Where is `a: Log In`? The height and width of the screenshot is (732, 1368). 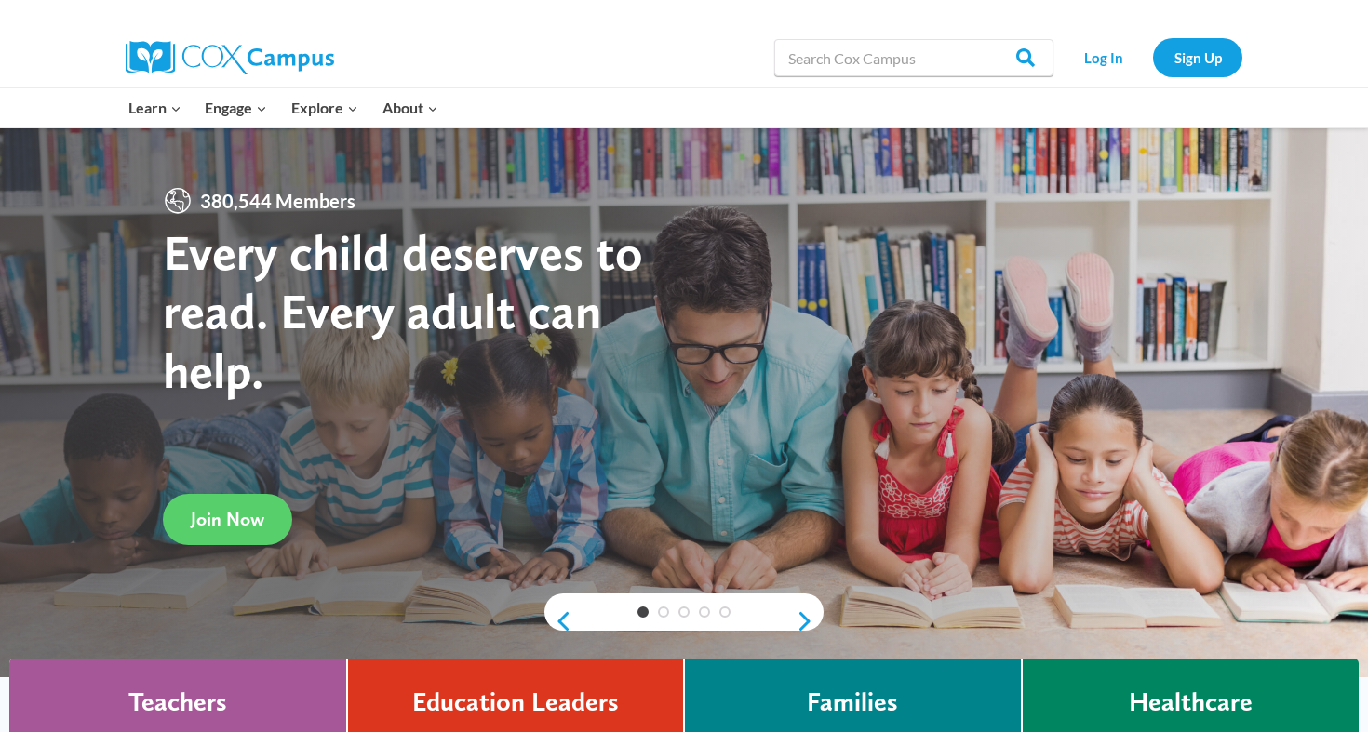 a: Log In is located at coordinates (1102, 57).